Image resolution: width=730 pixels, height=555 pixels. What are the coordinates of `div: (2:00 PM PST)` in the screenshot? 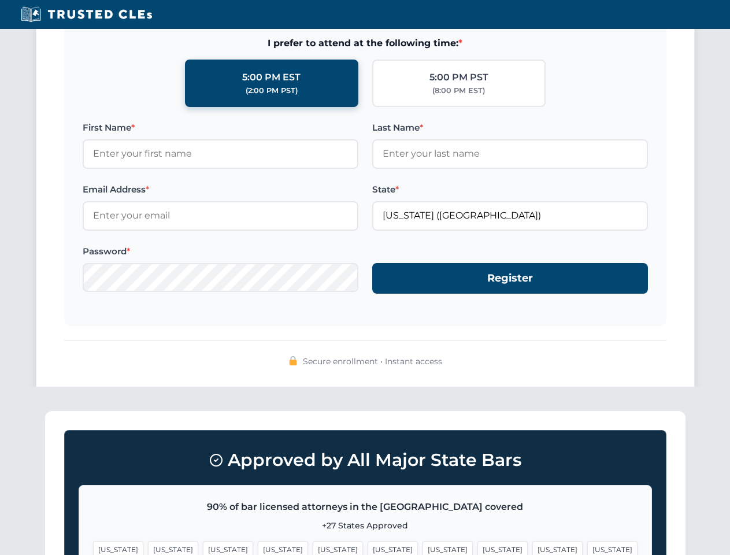 It's located at (272, 91).